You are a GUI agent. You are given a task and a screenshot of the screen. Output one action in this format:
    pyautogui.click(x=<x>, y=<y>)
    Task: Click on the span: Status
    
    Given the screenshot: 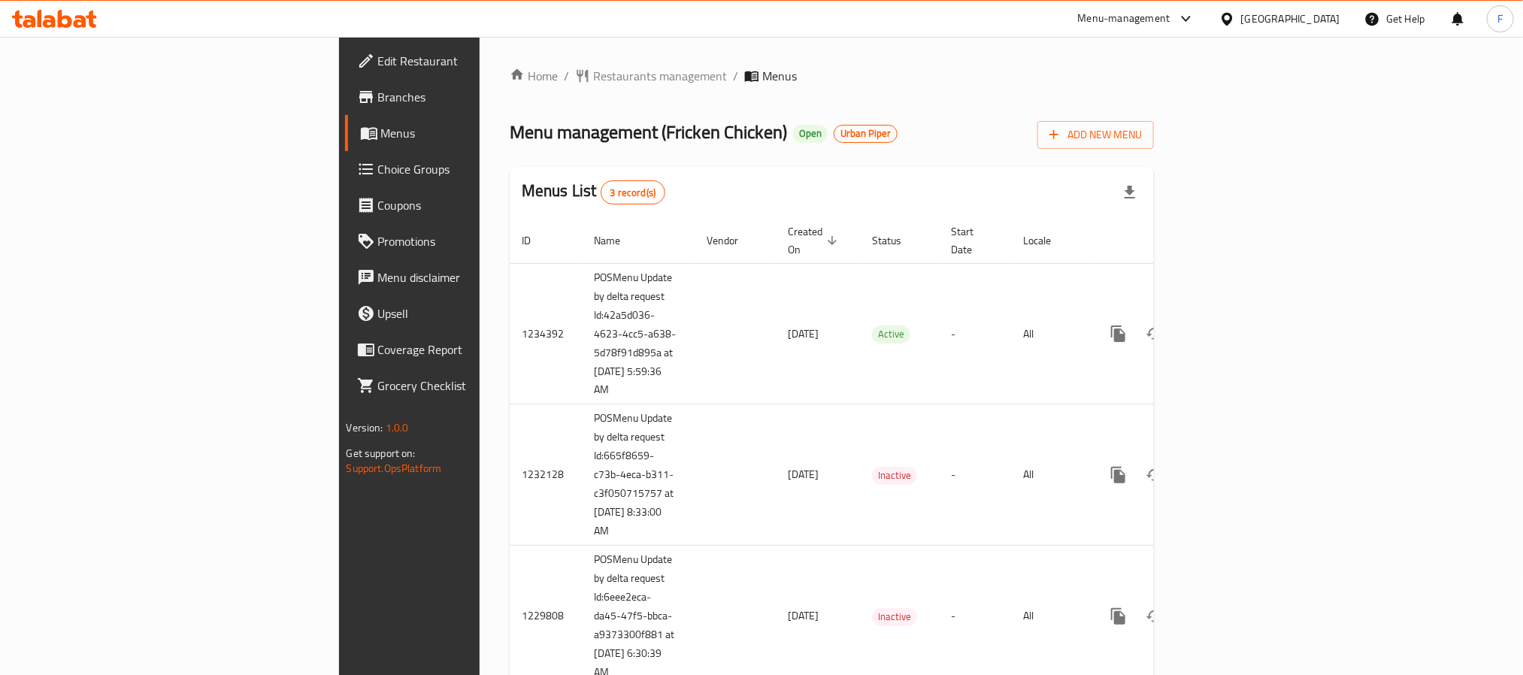 What is the action you would take?
    pyautogui.click(x=896, y=241)
    